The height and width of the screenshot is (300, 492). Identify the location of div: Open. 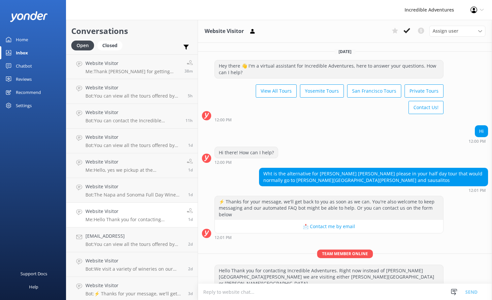
(82, 46).